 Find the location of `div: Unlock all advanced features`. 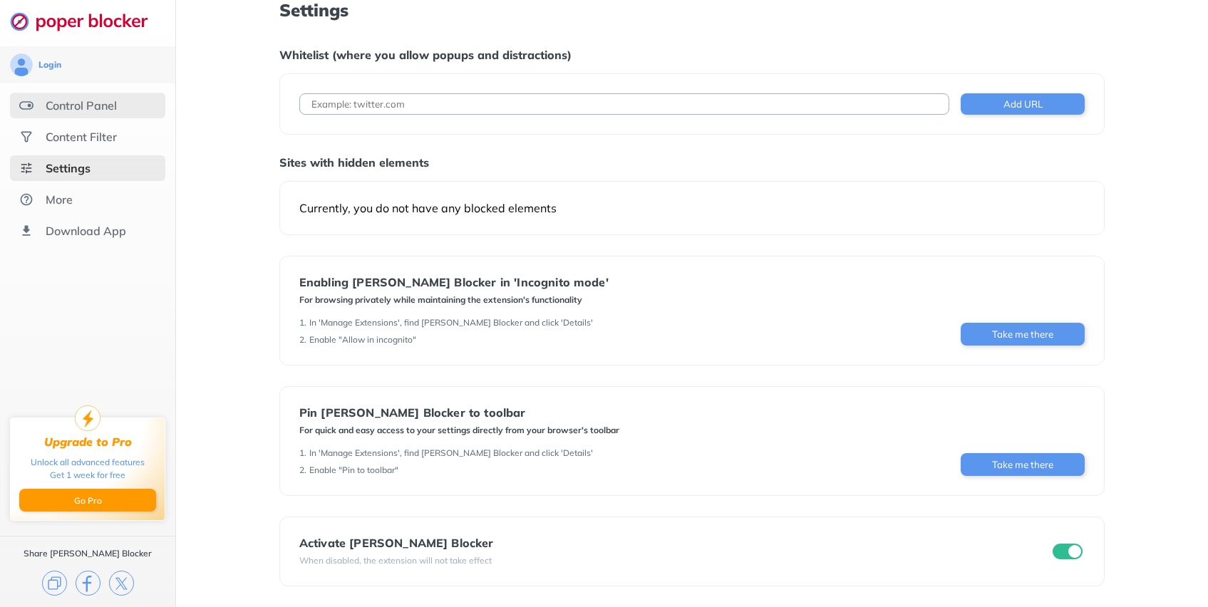

div: Unlock all advanced features is located at coordinates (88, 462).